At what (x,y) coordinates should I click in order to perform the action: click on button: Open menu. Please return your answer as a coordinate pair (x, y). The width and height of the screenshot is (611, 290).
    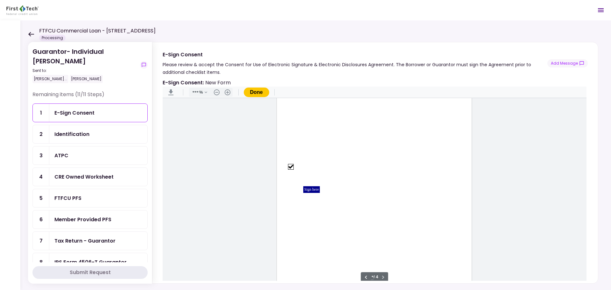
    Looking at the image, I should click on (600, 10).